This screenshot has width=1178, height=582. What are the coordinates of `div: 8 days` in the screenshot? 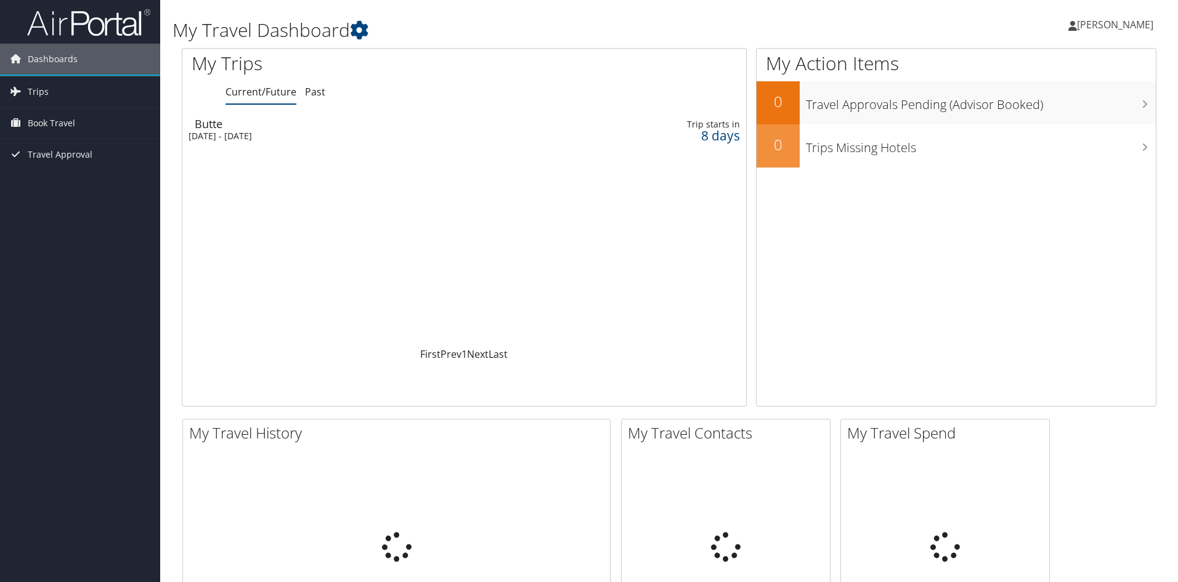 It's located at (677, 136).